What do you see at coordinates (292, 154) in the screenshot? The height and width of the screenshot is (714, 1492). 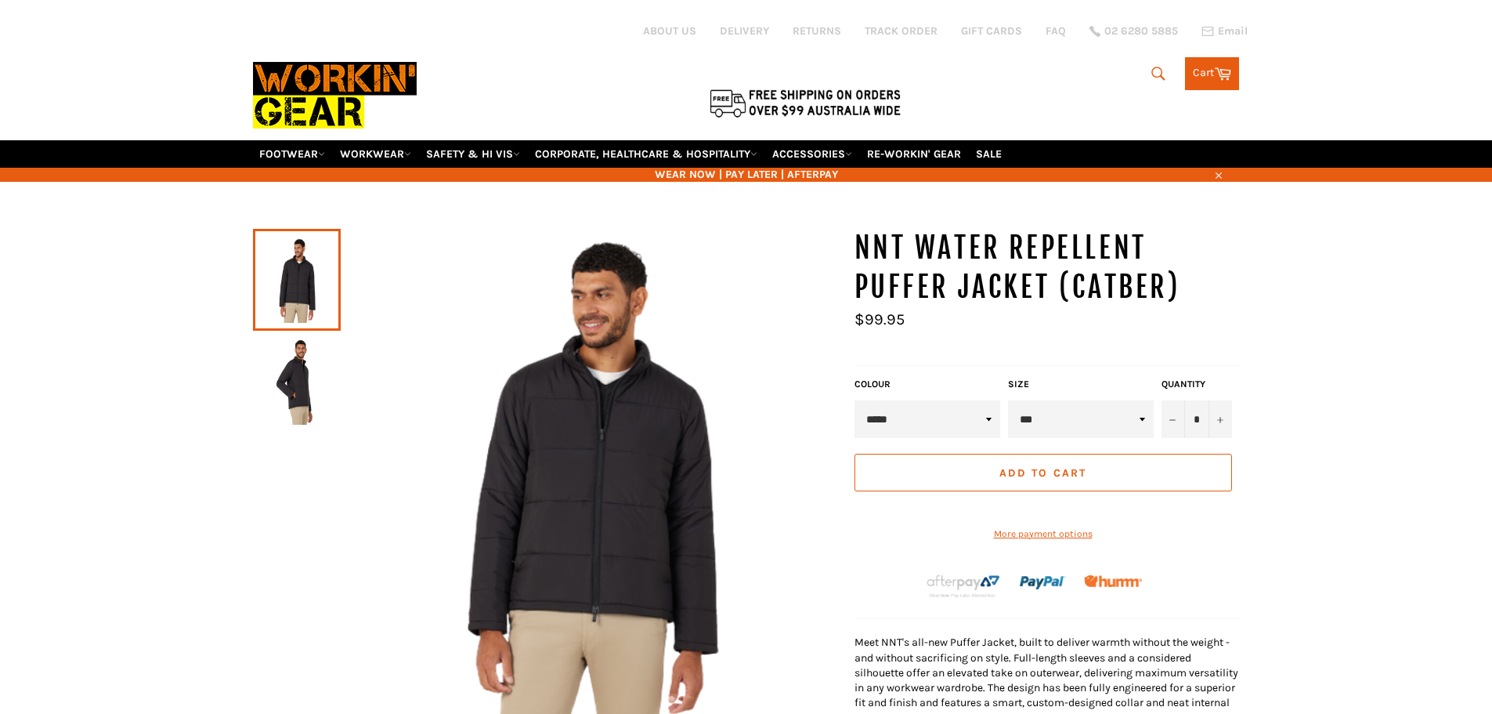 I see `a: FOOTWEAR` at bounding box center [292, 154].